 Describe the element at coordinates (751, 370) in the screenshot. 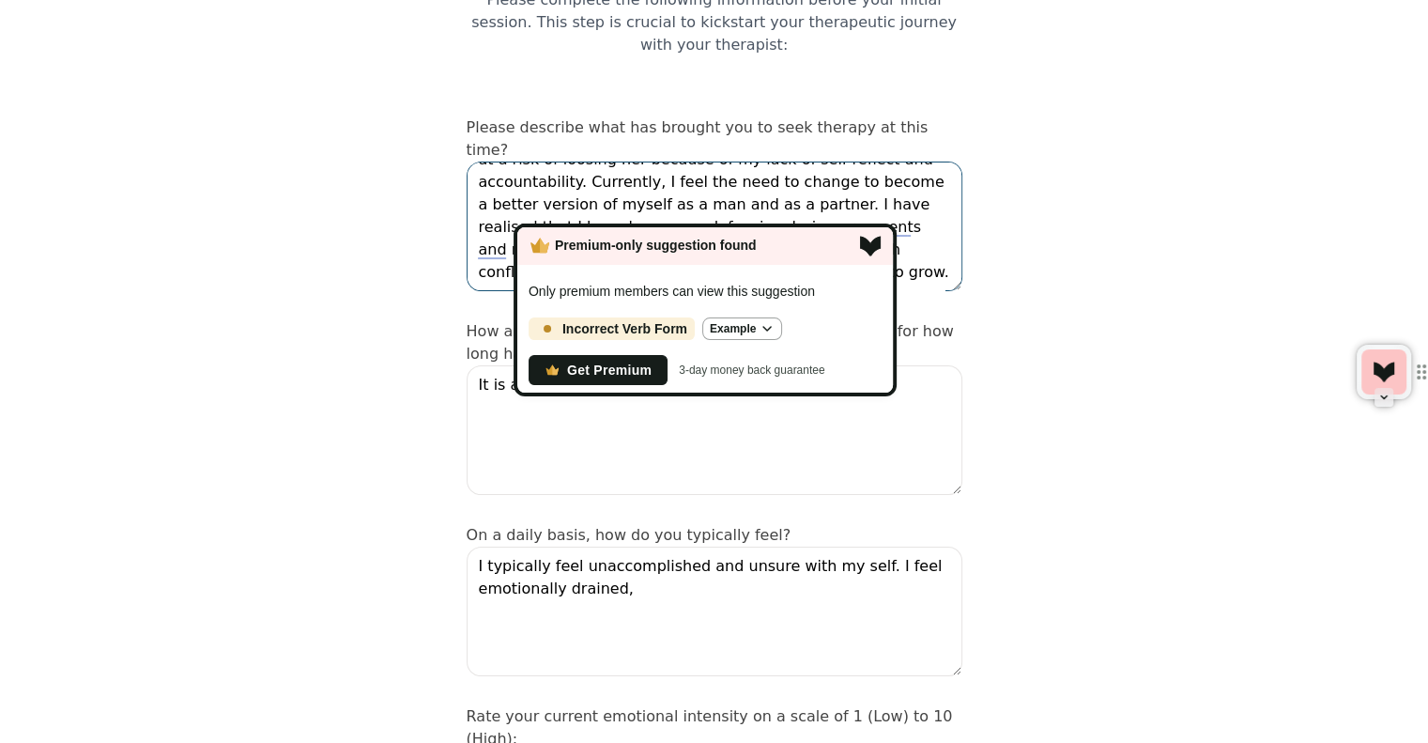

I see `span: 3-day money back guarantee` at that location.